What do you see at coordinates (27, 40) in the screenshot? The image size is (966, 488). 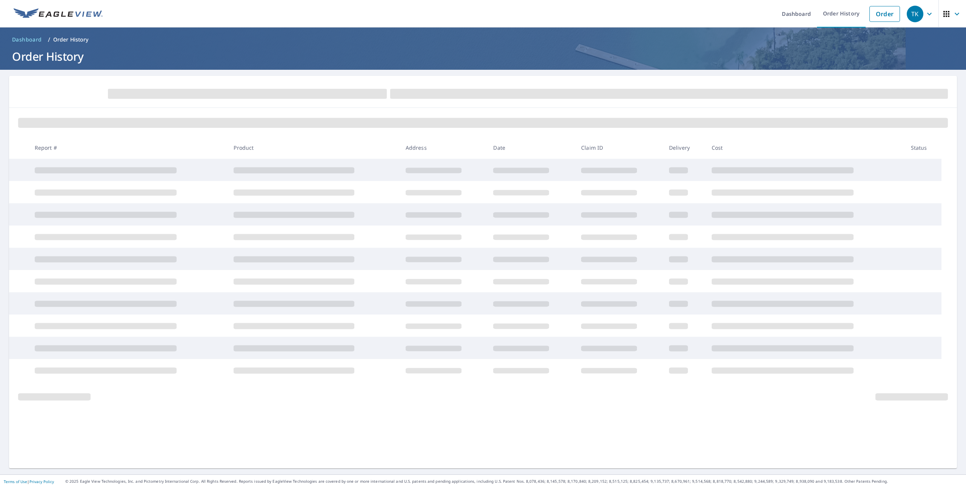 I see `span: Dashboard` at bounding box center [27, 40].